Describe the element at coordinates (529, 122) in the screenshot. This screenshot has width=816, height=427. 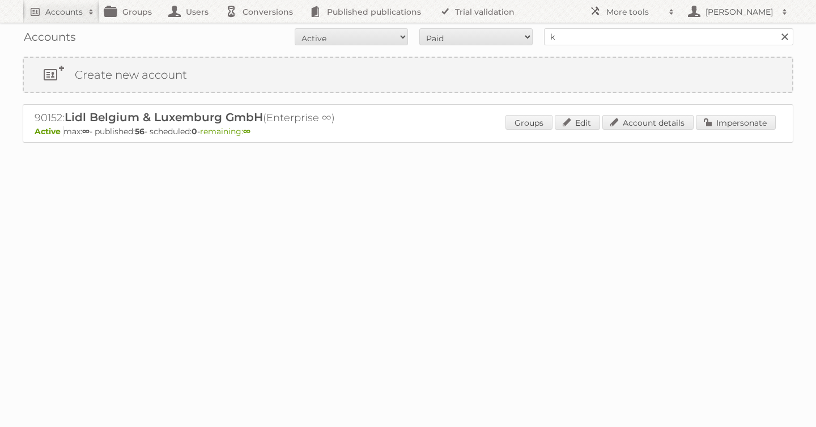
I see `a: Groups` at that location.